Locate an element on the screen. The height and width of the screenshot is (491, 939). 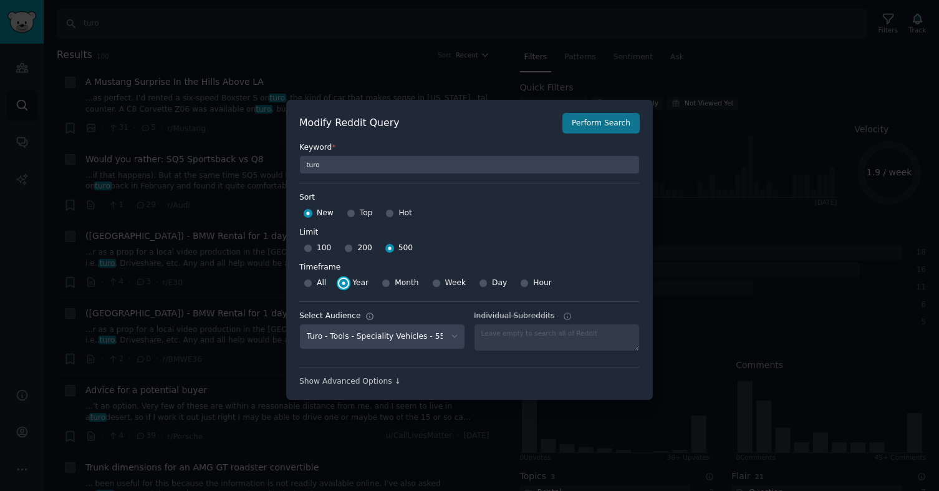
label: Individual Subreddits is located at coordinates (557, 316).